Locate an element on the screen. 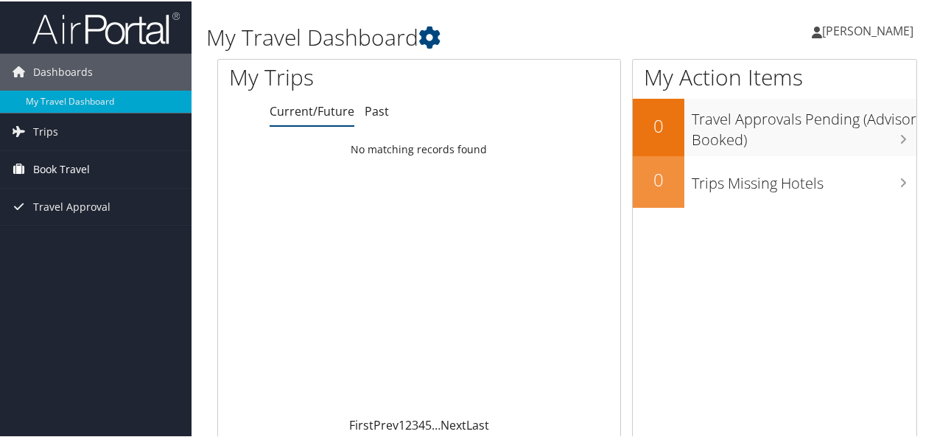 The height and width of the screenshot is (437, 937). a: 0Travel Approvals Pending (Advisor Booked) is located at coordinates (774, 125).